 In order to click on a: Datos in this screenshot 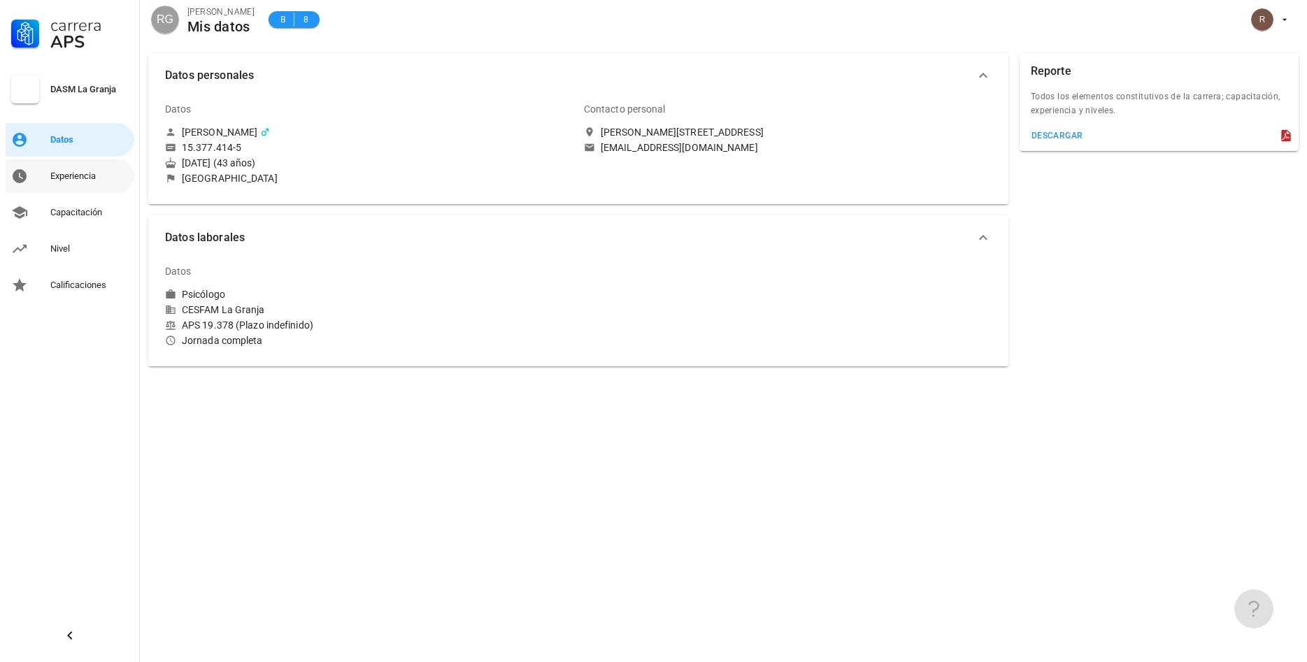, I will do `click(70, 140)`.